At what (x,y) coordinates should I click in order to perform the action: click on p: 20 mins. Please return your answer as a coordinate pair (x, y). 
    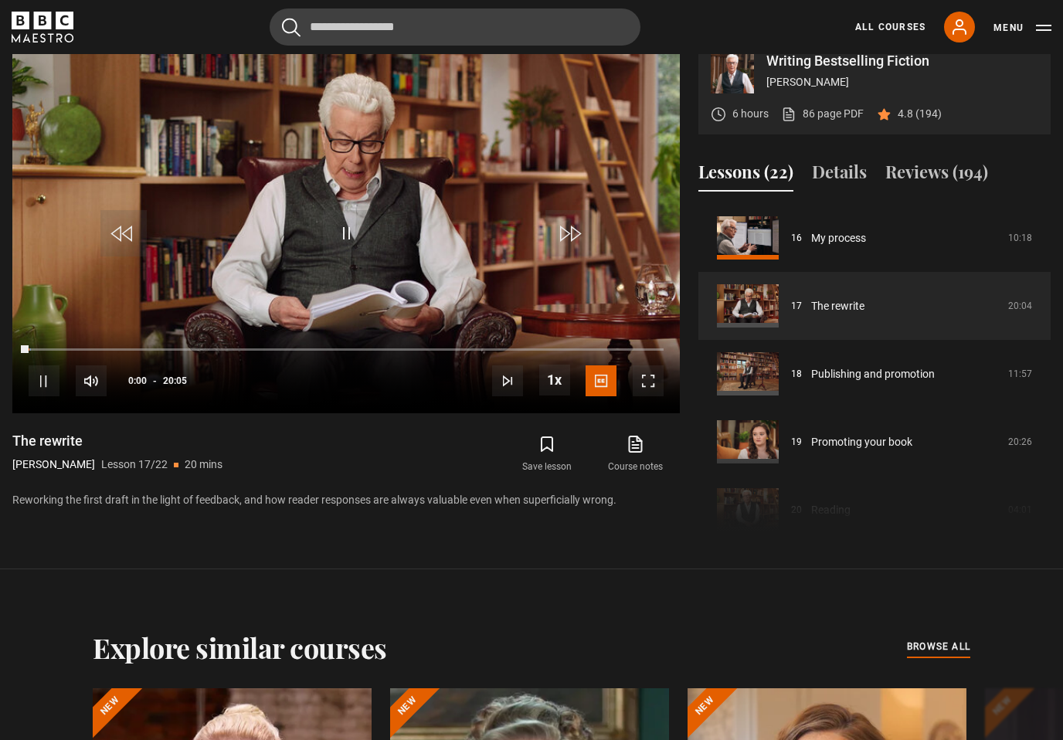
    Looking at the image, I should click on (203, 464).